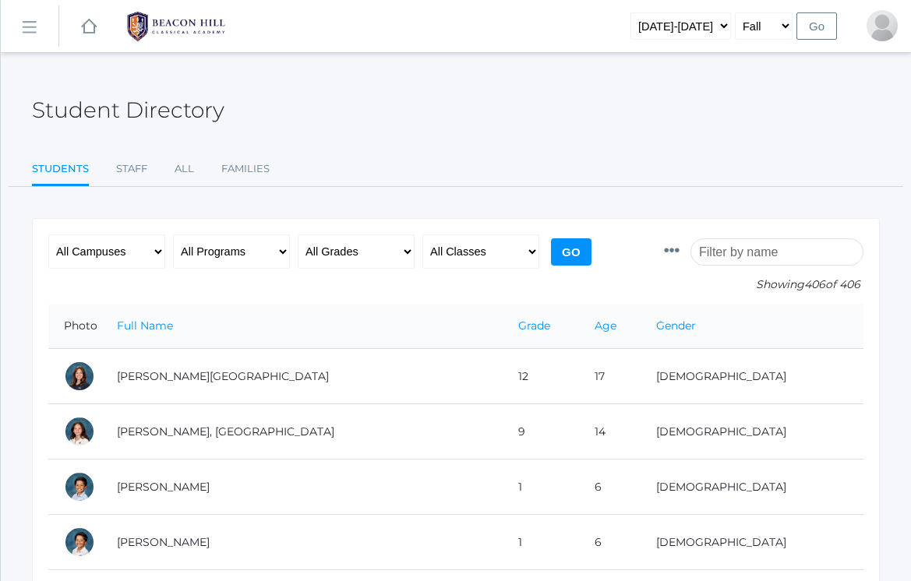 This screenshot has width=911, height=581. I want to click on a: Staff, so click(132, 169).